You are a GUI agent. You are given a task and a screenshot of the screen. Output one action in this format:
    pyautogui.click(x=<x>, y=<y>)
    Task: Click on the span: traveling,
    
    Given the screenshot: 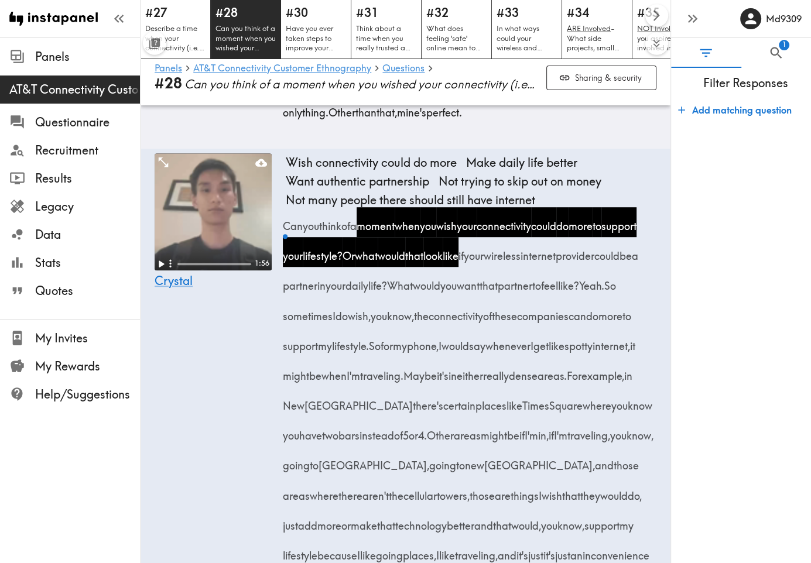 What is the action you would take?
    pyautogui.click(x=588, y=431)
    